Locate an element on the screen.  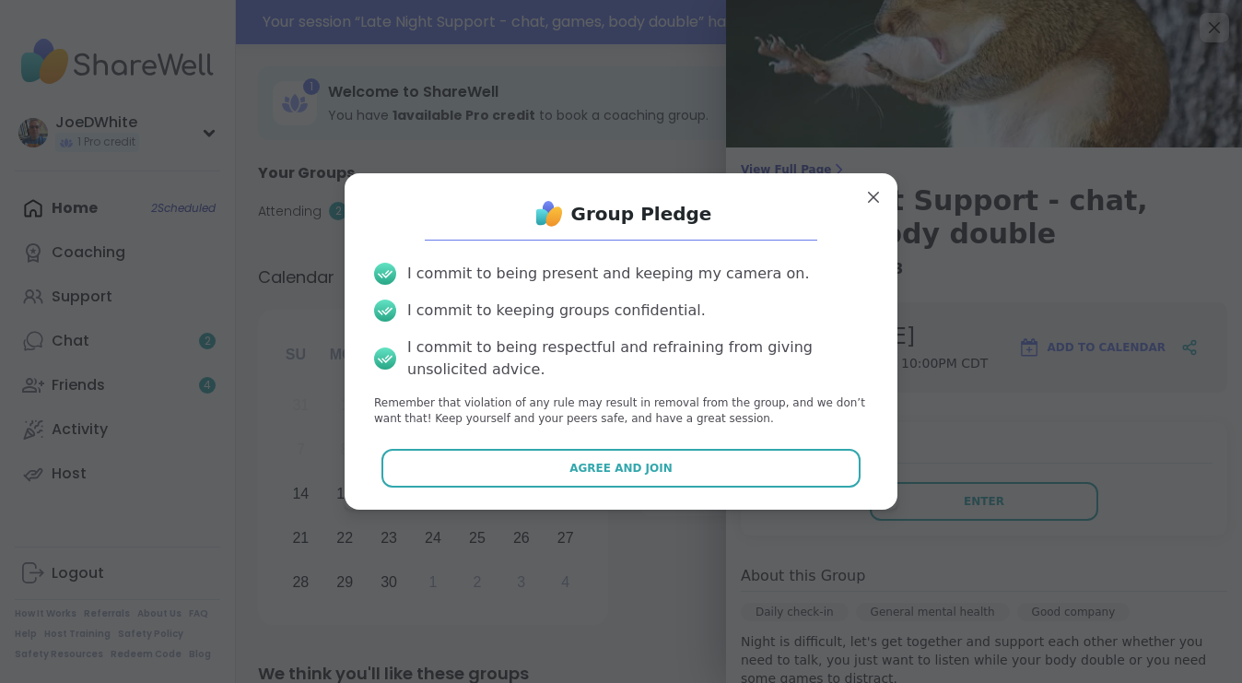
p: Remember that violation of any rule may result in removal from the group, and we don’t want that!... is located at coordinates (621, 411).